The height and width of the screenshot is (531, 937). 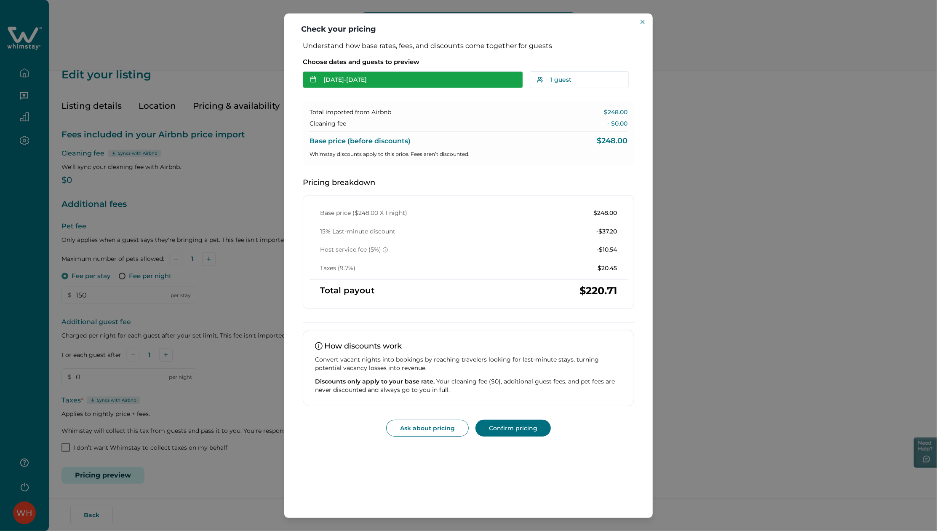 What do you see at coordinates (347, 291) in the screenshot?
I see `p: Total payout` at bounding box center [347, 291].